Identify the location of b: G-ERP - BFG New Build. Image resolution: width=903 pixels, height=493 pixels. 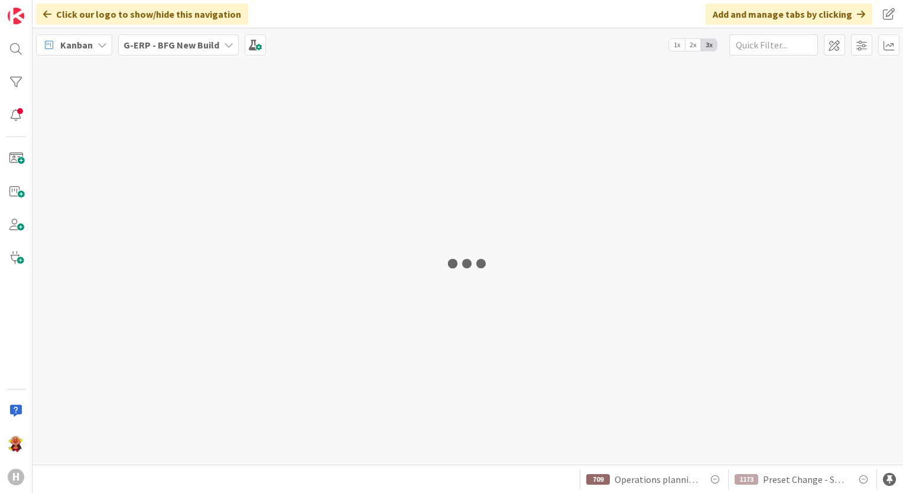
(171, 45).